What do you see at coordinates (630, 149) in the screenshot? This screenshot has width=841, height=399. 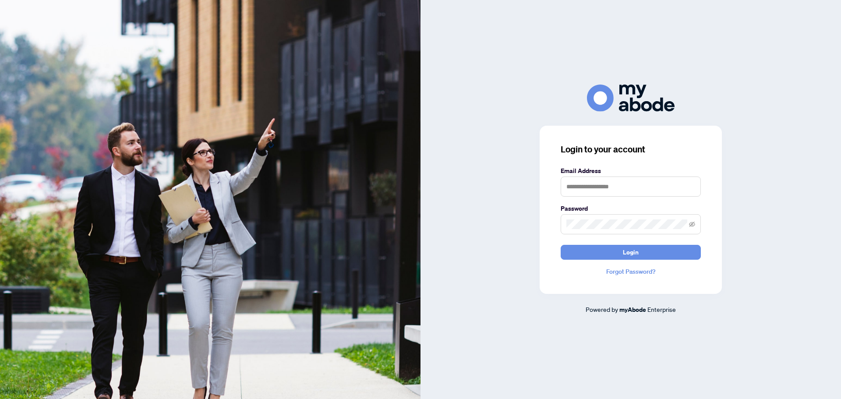 I see `h3: Login to your account` at bounding box center [630, 149].